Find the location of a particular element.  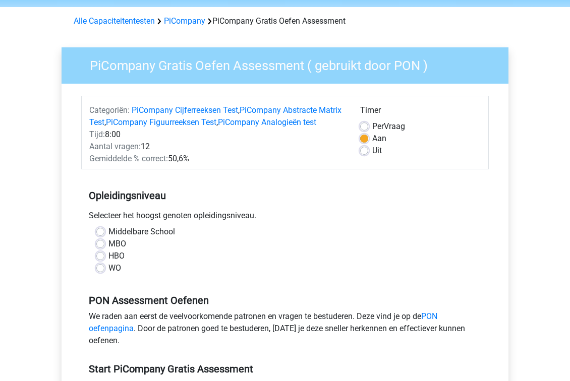

span: Gemiddelde % correct: is located at coordinates (129, 158).